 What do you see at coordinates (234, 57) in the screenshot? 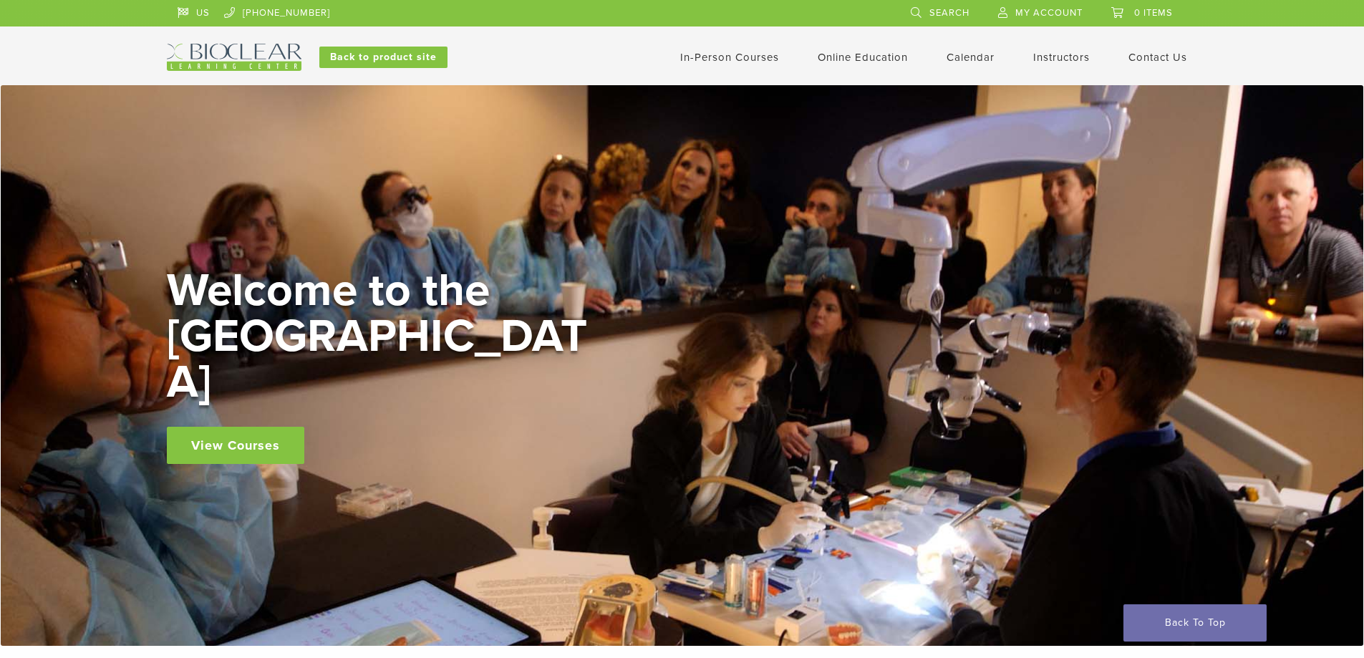
I see `img: Bioclear` at bounding box center [234, 57].